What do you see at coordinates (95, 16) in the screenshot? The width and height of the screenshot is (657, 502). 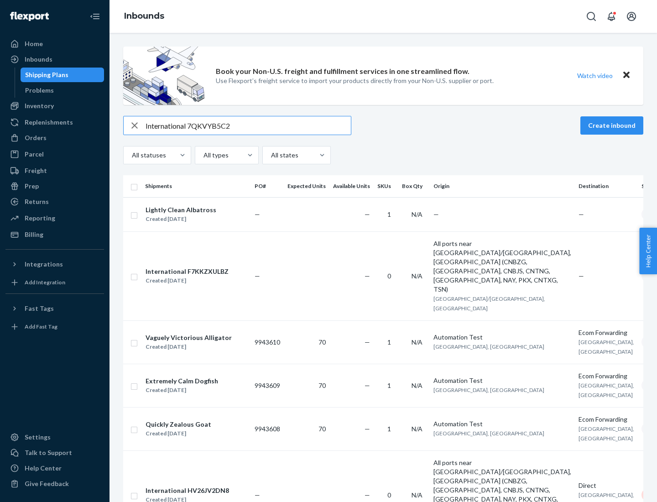 I see `button: Close Navigation` at bounding box center [95, 16].